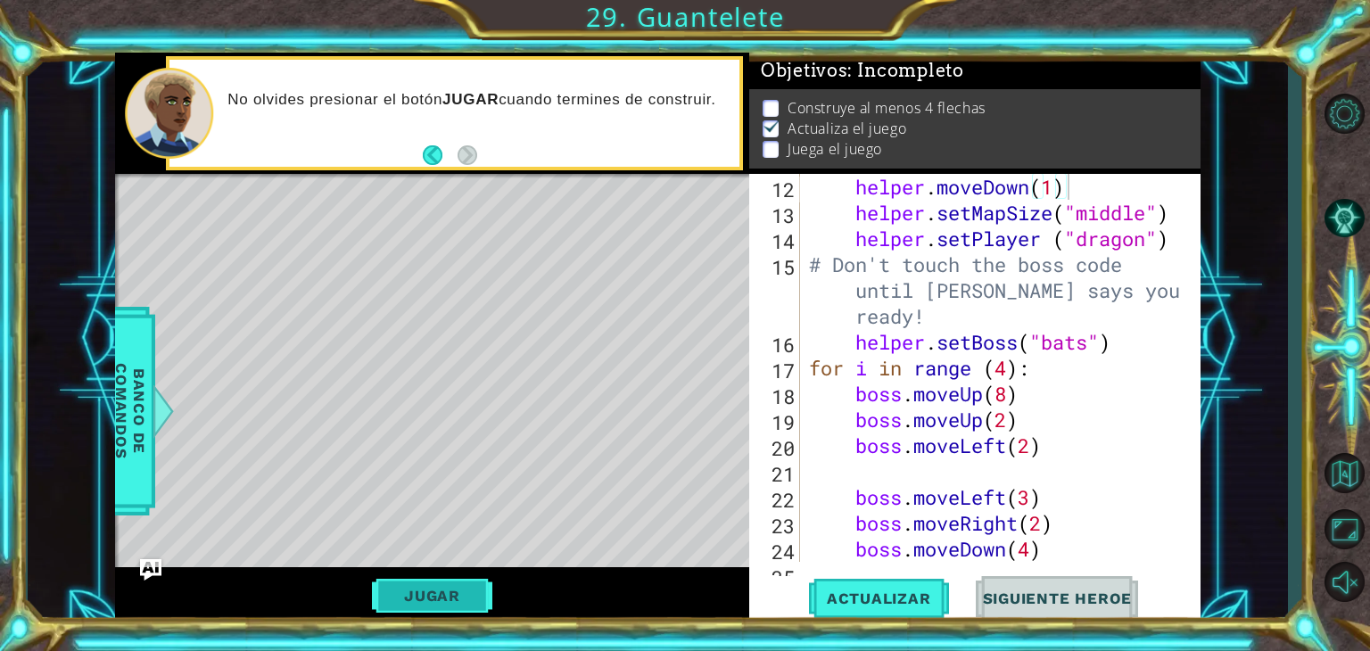 This screenshot has height=651, width=1370. What do you see at coordinates (776, 215) in the screenshot?
I see `div: 13` at bounding box center [776, 215].